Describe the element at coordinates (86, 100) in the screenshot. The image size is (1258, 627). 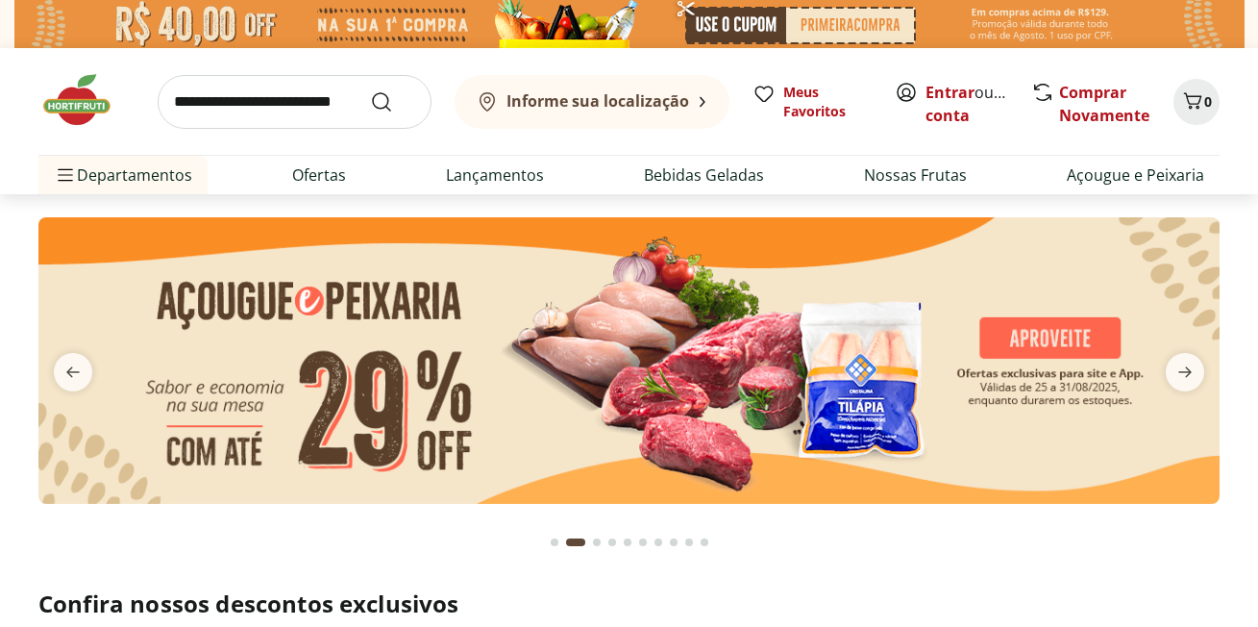
I see `img: Hortifruti` at that location.